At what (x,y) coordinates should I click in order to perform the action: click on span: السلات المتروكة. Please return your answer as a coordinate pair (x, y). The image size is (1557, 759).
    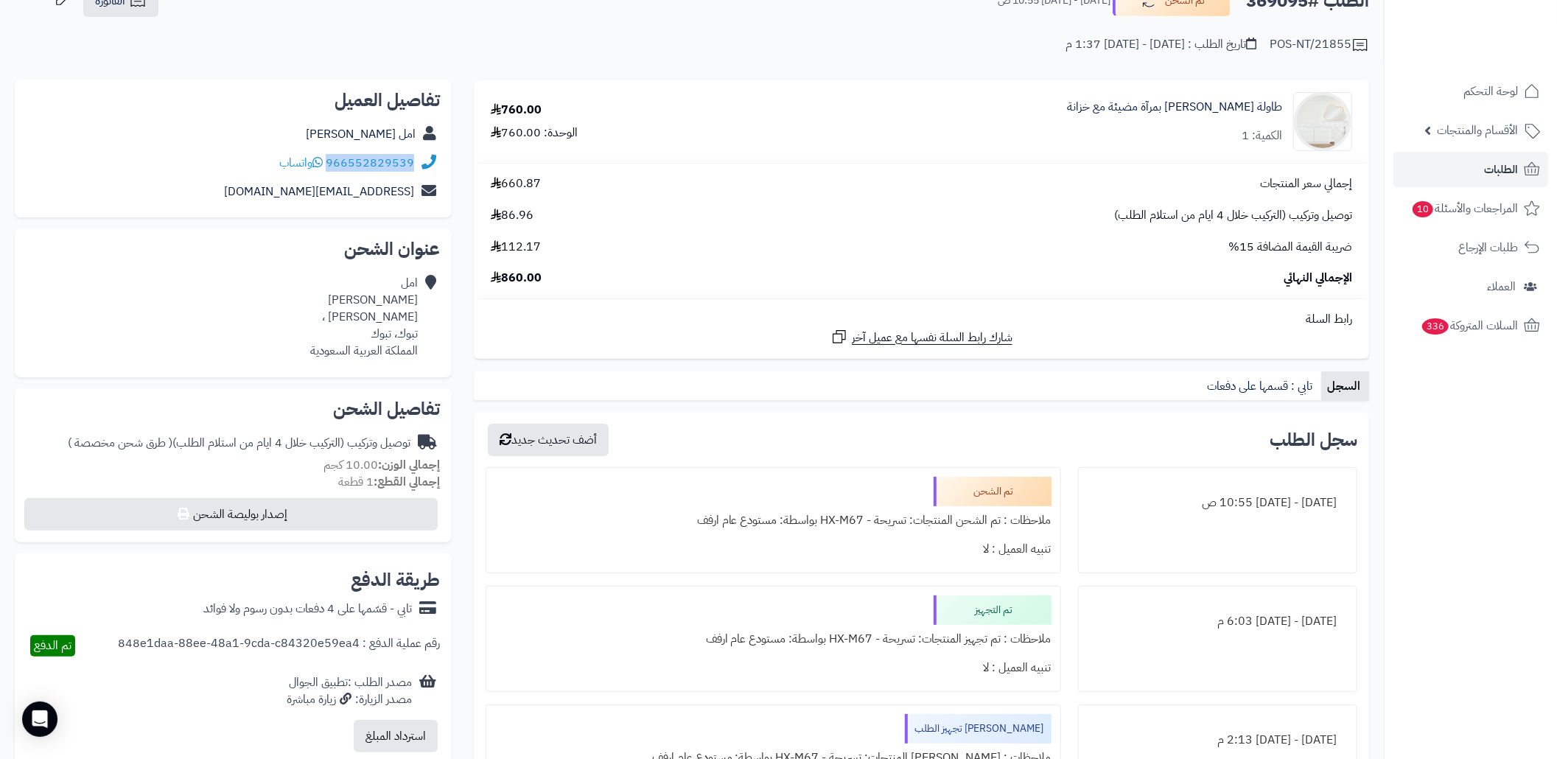
    Looking at the image, I should click on (1469, 326).